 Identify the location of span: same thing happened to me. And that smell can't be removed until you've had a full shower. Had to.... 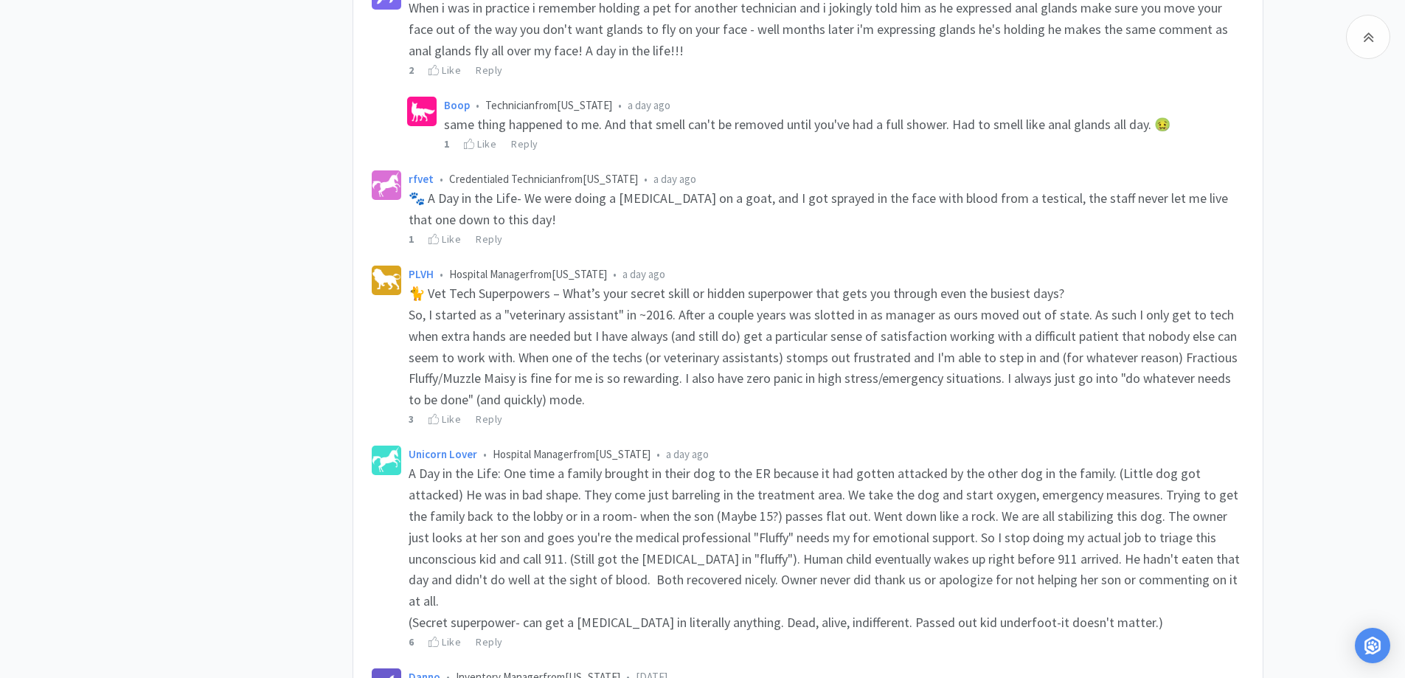
(807, 124).